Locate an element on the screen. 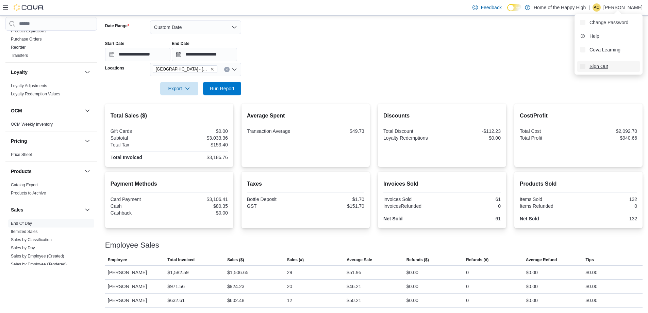  span: Transfers is located at coordinates (19, 55).